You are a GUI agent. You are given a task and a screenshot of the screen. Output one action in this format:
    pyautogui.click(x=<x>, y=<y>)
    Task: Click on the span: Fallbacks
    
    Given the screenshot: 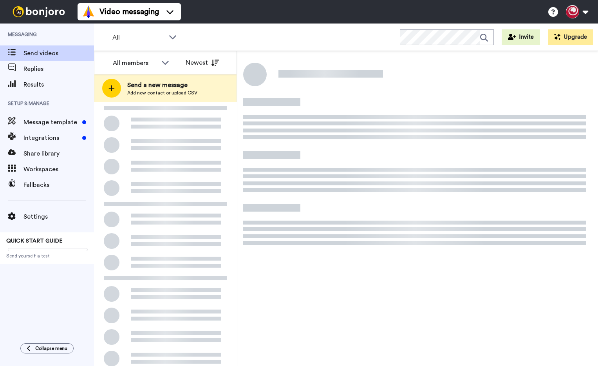 What is the action you would take?
    pyautogui.click(x=59, y=185)
    